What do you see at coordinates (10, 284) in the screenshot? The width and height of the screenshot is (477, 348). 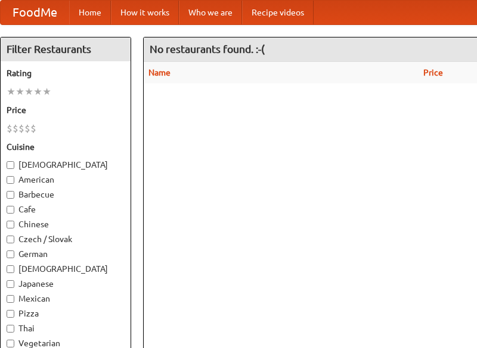 I see `input: Japanese` at bounding box center [10, 284].